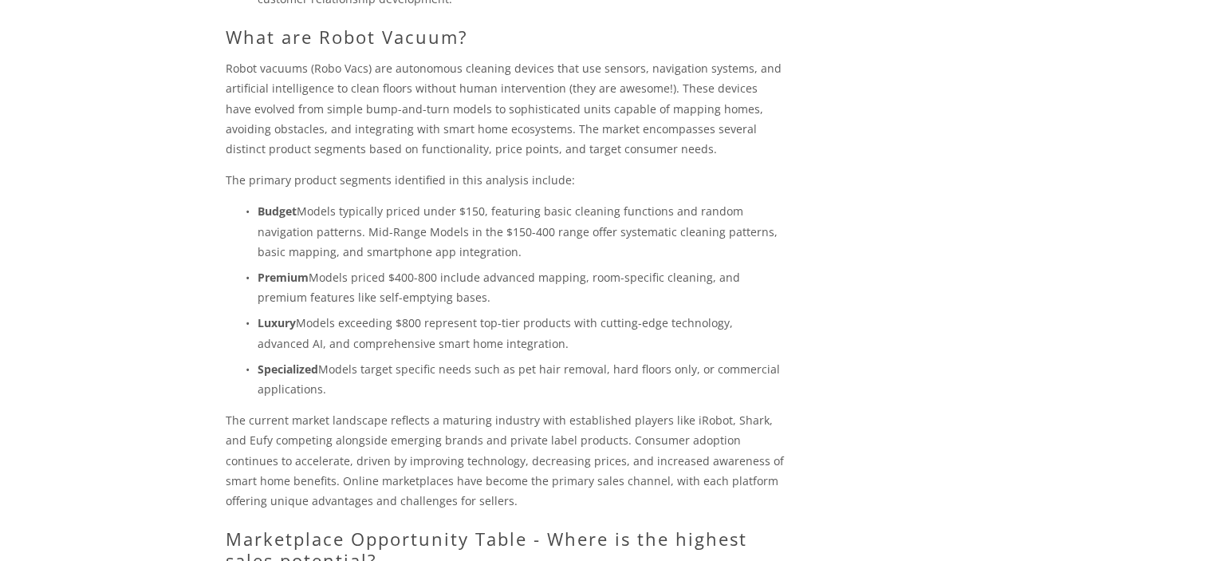  I want to click on p: The primary product segments identified in this analysis include:, so click(505, 179).